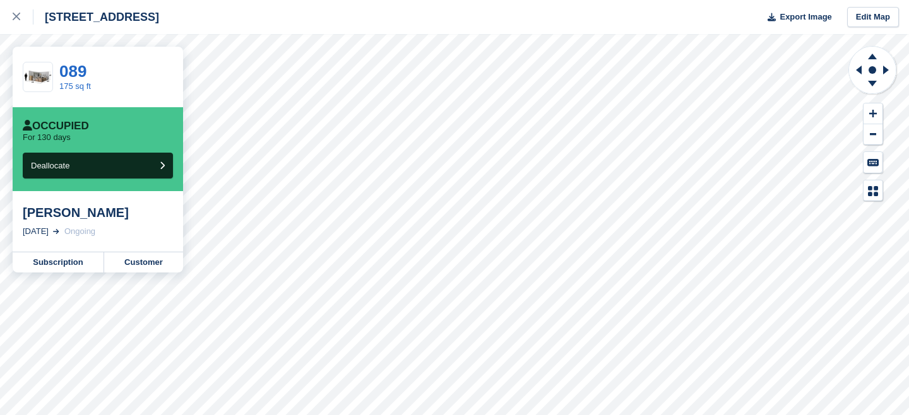  I want to click on span: Export Image, so click(805, 17).